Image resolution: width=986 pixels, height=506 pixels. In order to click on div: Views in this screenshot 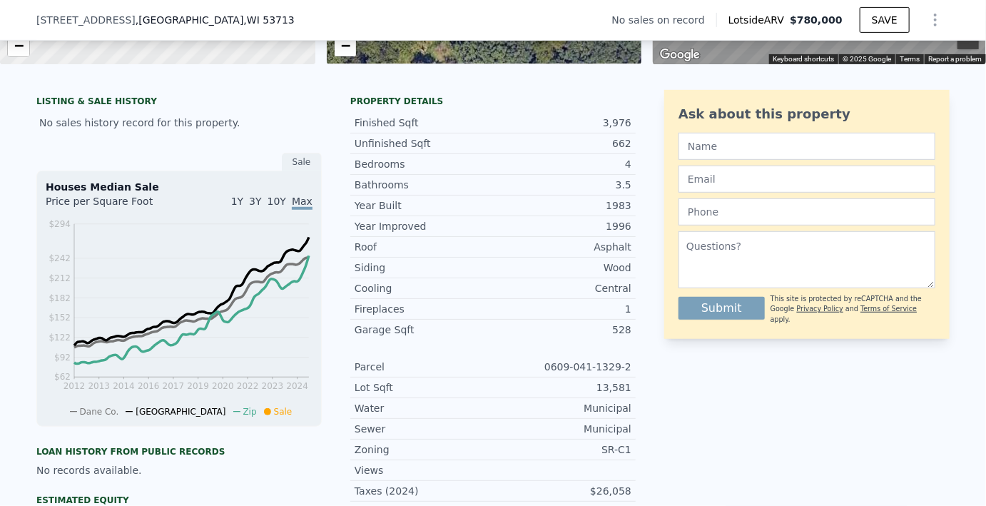, I will do `click(424, 470)`.